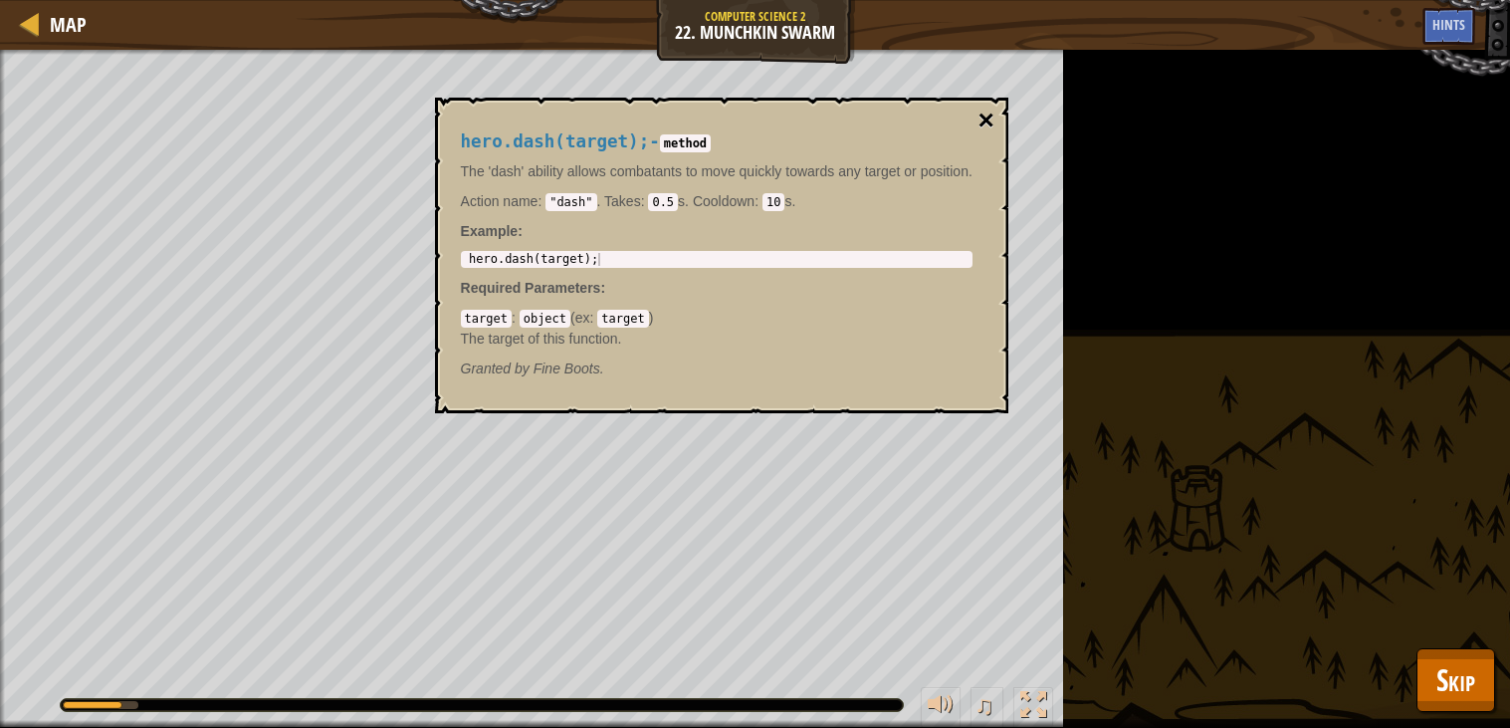  Describe the element at coordinates (556, 141) in the screenshot. I see `span: hero.dash(target);` at that location.